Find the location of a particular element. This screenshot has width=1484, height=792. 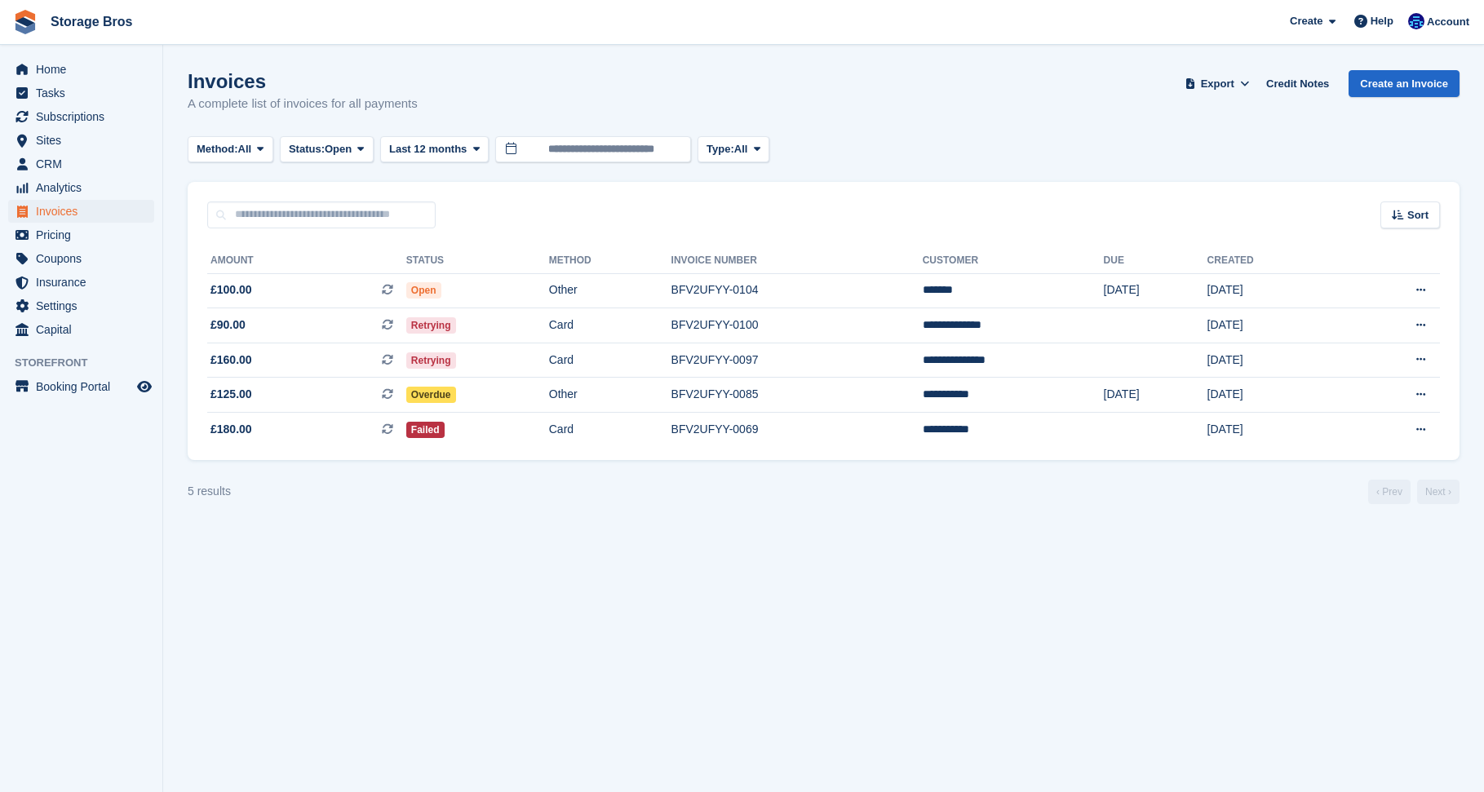

span: Settings is located at coordinates (85, 306).